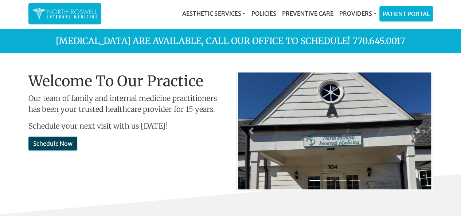  I want to click on a: Policies, so click(264, 13).